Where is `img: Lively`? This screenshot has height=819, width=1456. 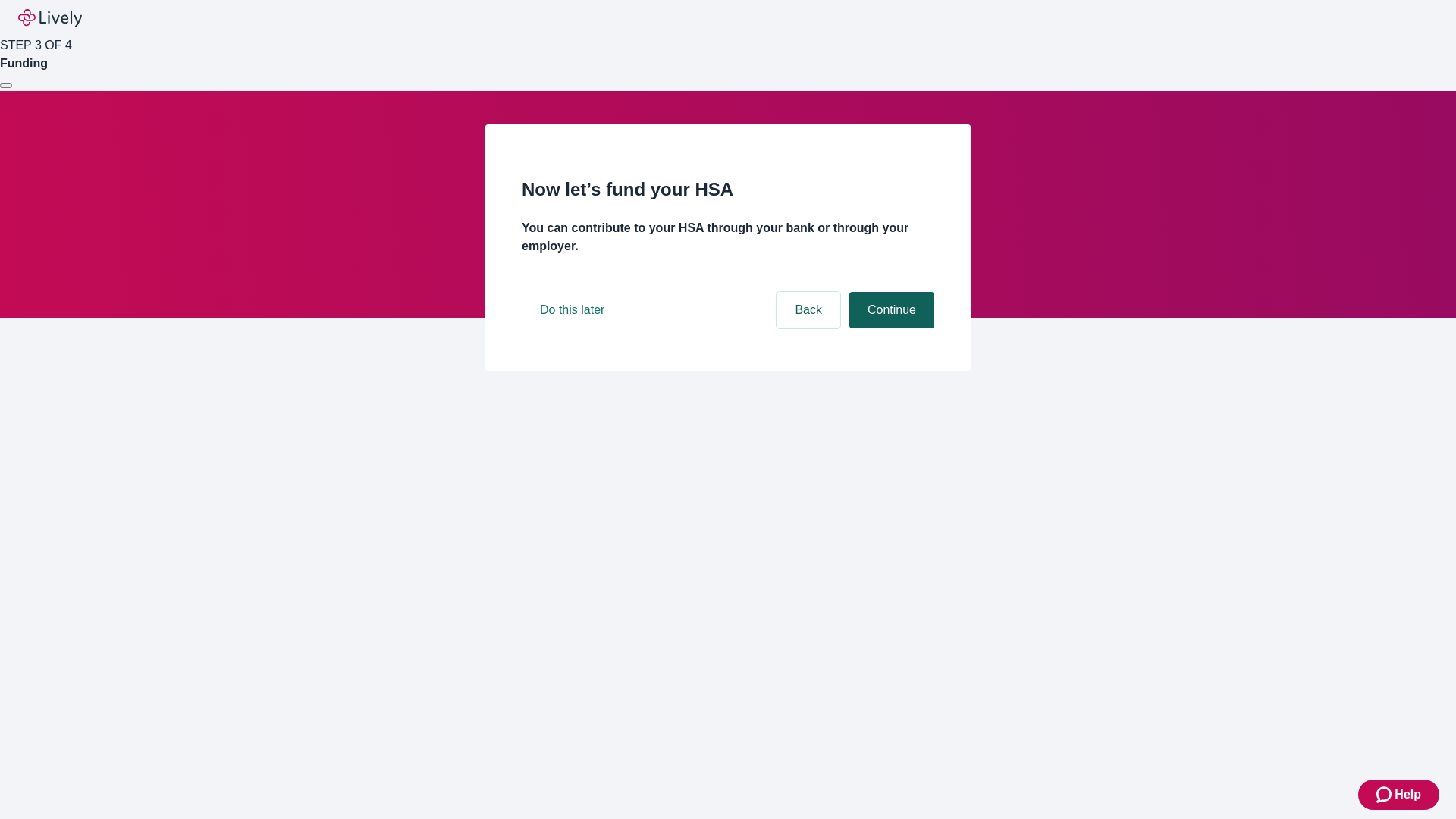 img: Lively is located at coordinates (50, 19).